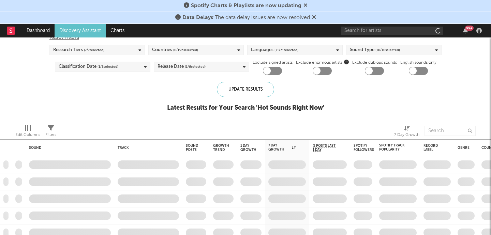  Describe the element at coordinates (245, 89) in the screenshot. I see `div: Update Results` at that location.